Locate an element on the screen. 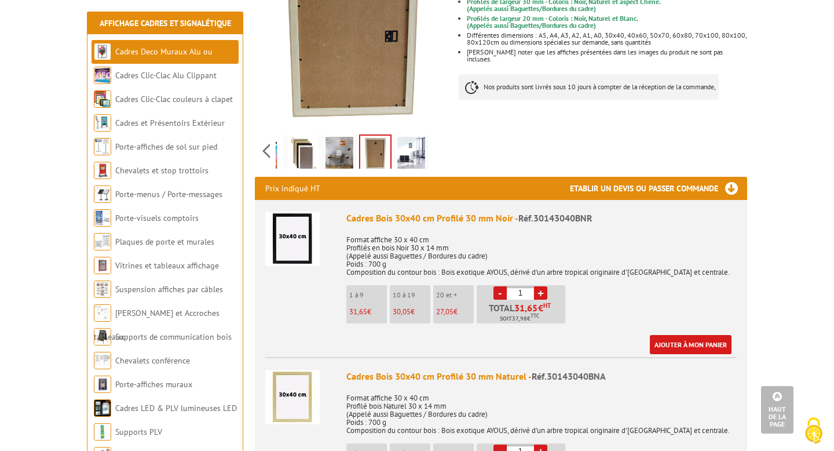 Image resolution: width=834 pixels, height=451 pixels. a: Haut de la page is located at coordinates (778, 410).